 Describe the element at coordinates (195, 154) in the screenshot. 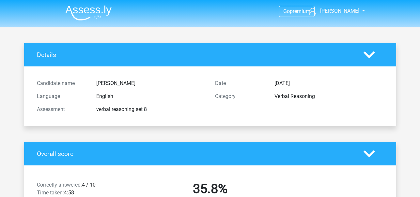

I see `h4: Overall score` at that location.